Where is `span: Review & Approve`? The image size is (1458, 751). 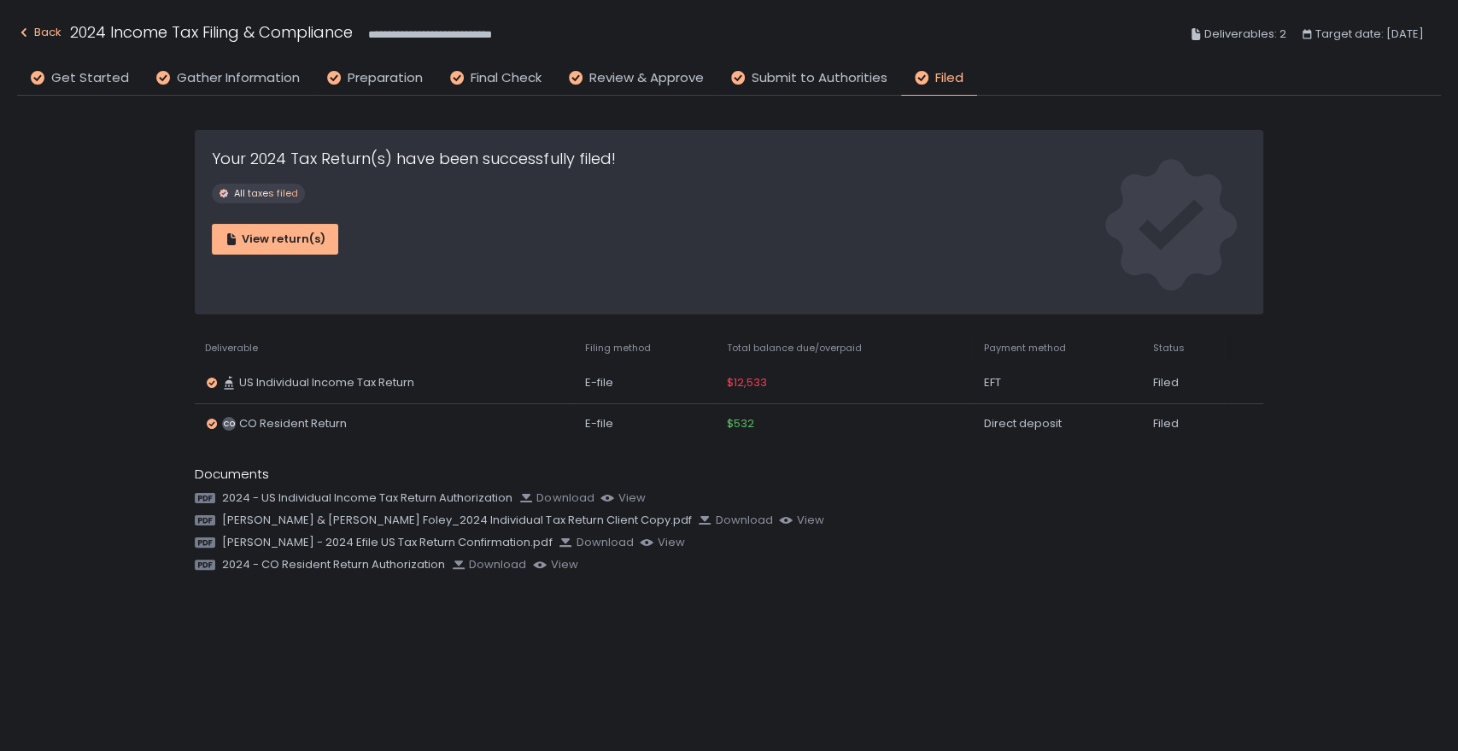
span: Review & Approve is located at coordinates (647, 78).